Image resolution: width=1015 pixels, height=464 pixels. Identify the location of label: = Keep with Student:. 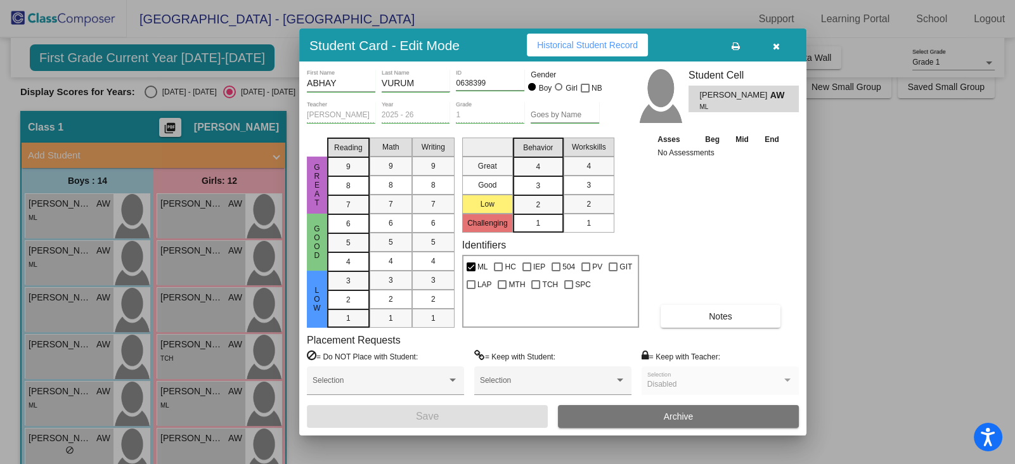
(515, 356).